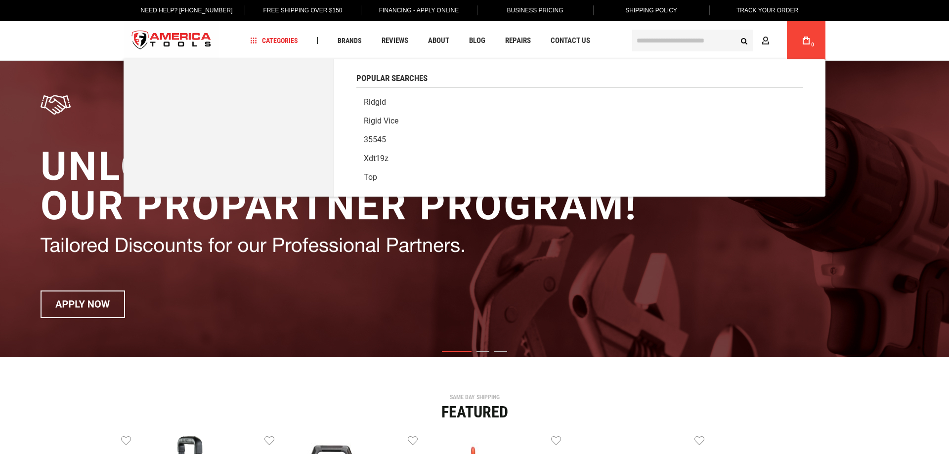 The height and width of the screenshot is (454, 949). I want to click on a: Categories, so click(274, 41).